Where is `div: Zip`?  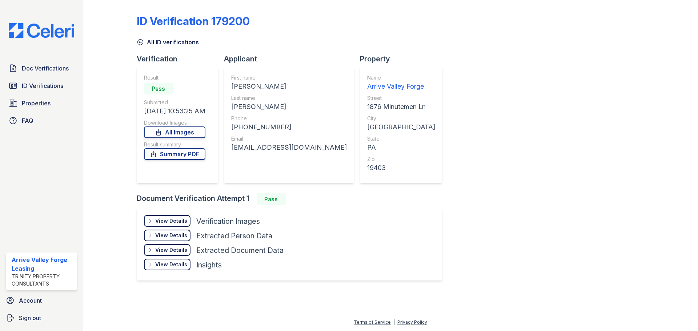 div: Zip is located at coordinates (401, 159).